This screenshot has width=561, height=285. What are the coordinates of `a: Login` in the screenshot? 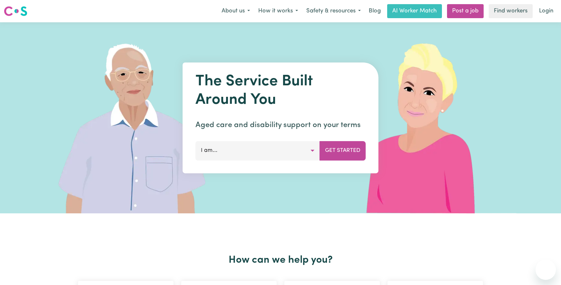 It's located at (546, 11).